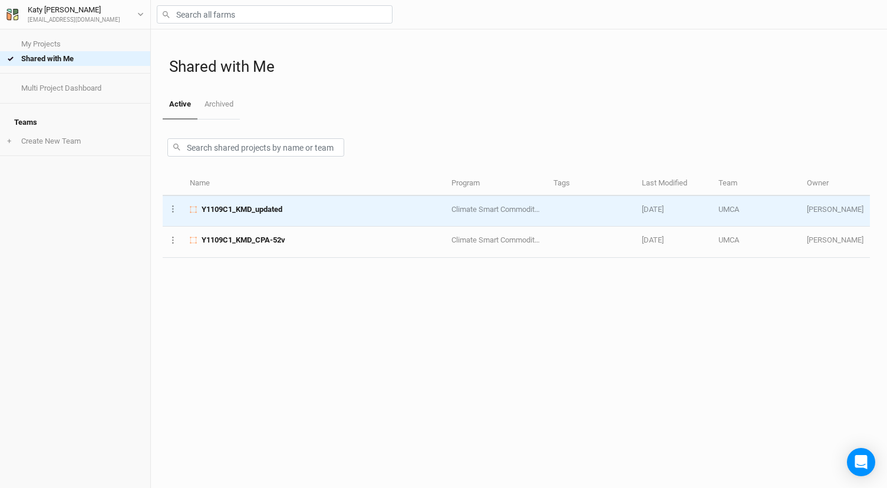 The image size is (887, 488). I want to click on h1: Shared with Me, so click(522, 67).